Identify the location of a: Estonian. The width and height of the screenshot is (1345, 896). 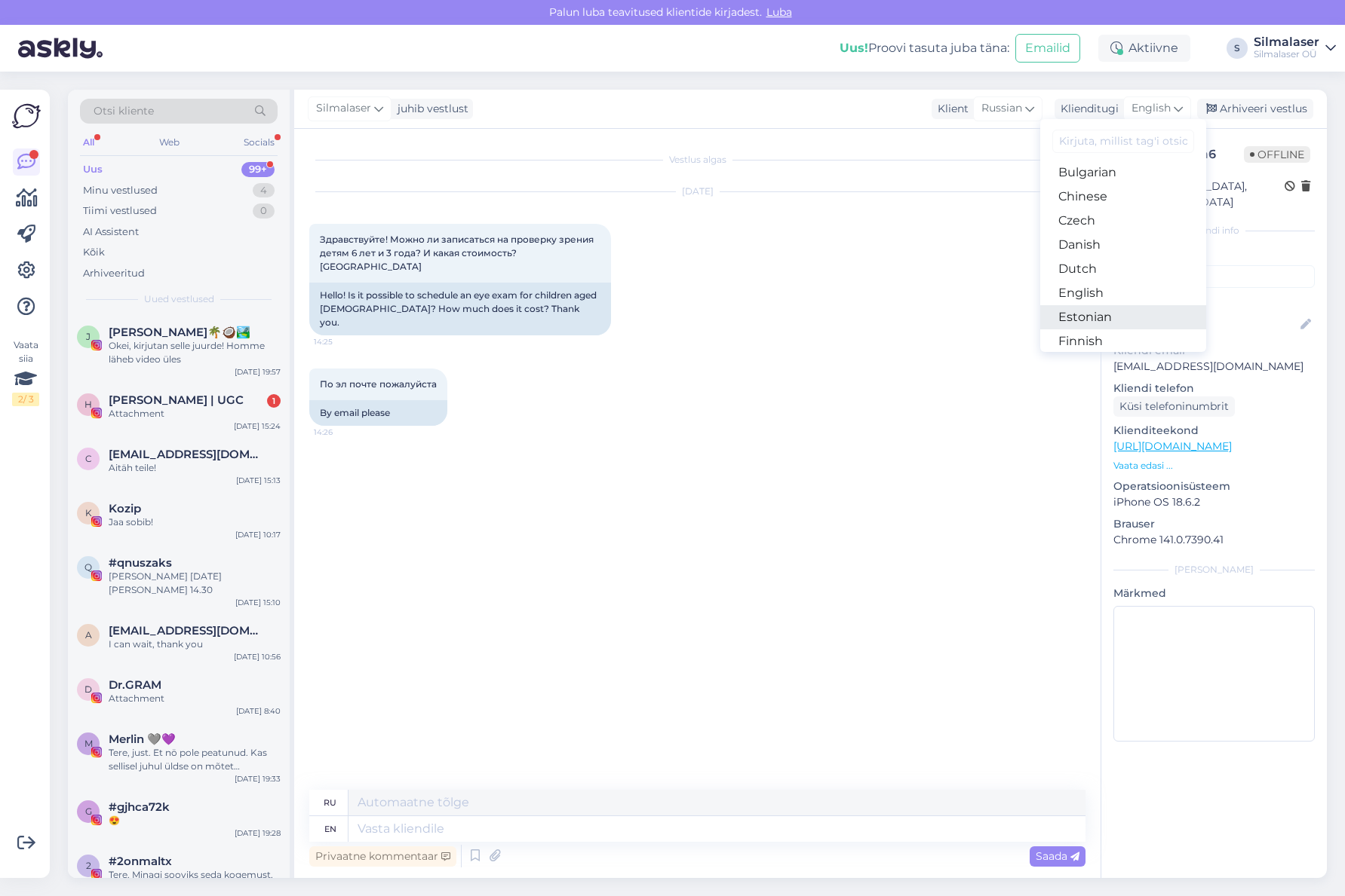
(1123, 317).